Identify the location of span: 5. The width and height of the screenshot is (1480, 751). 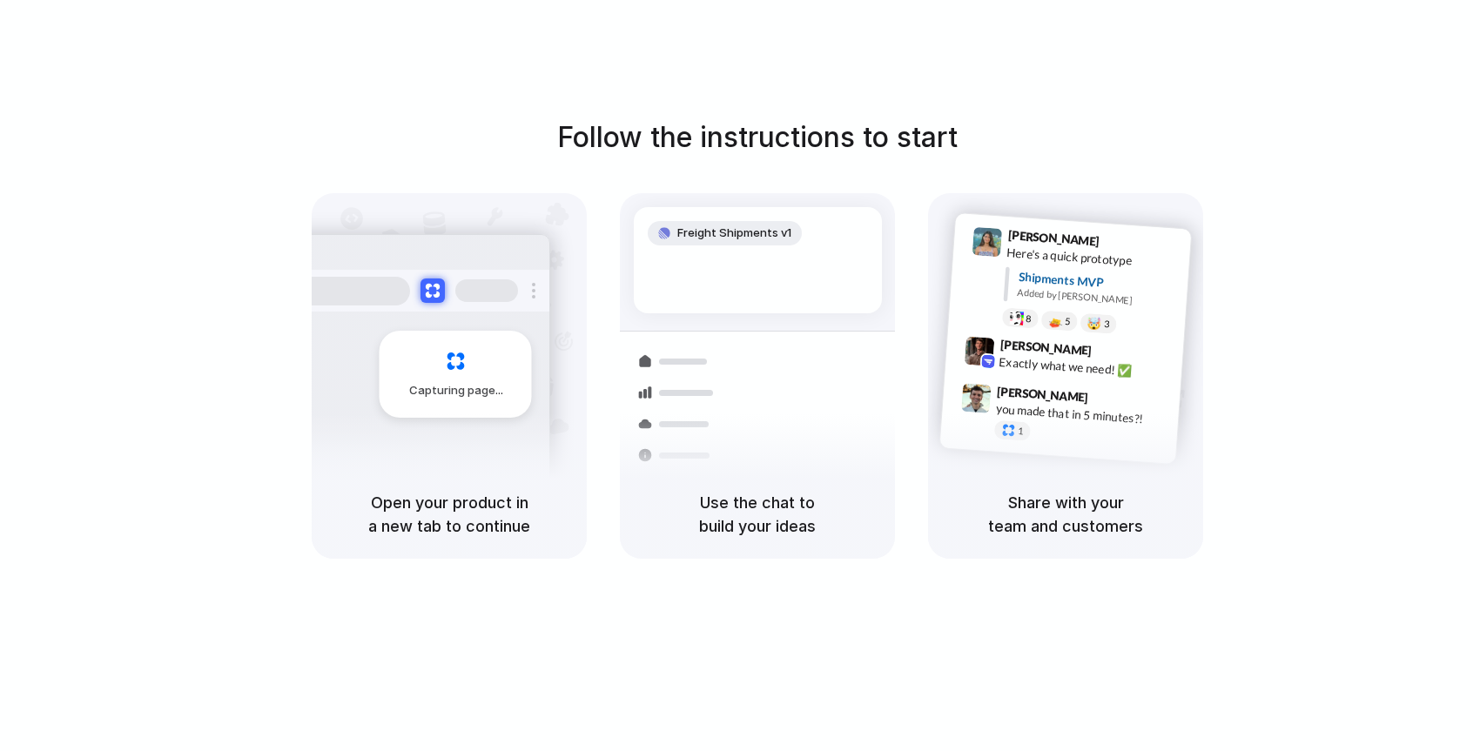
(1067, 321).